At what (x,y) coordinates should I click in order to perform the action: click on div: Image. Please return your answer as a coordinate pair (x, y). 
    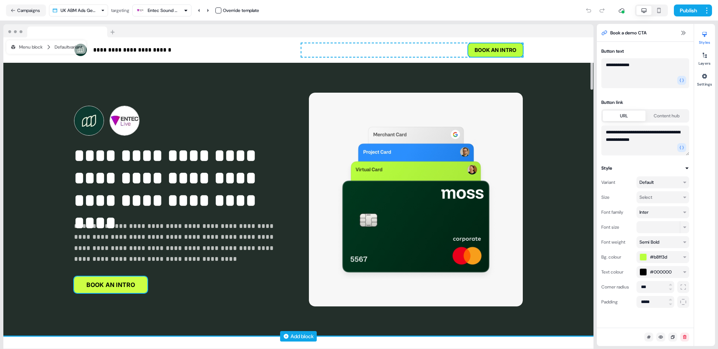
    Looking at the image, I should click on (416, 200).